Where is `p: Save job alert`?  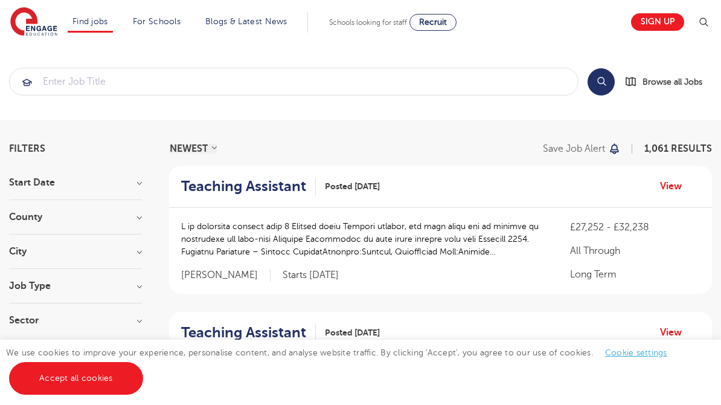
p: Save job alert is located at coordinates (574, 149).